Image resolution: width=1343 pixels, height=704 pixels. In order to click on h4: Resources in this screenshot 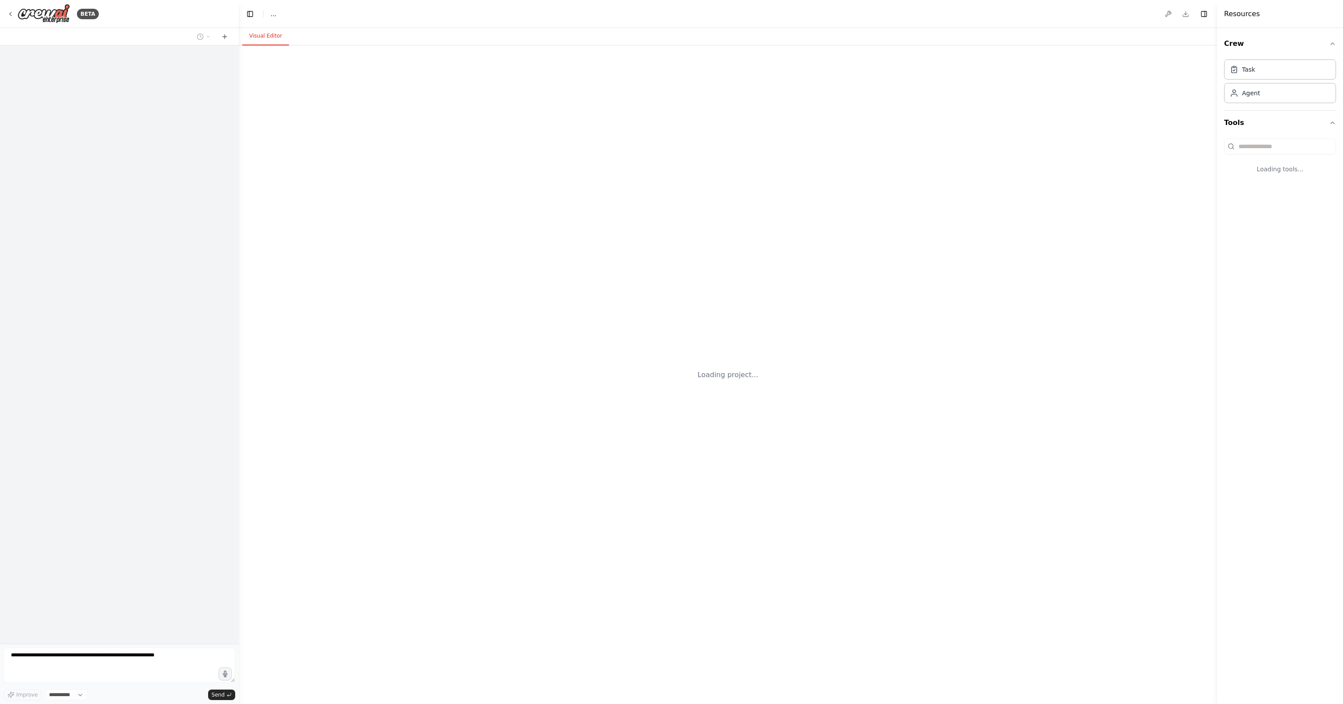, I will do `click(1242, 14)`.